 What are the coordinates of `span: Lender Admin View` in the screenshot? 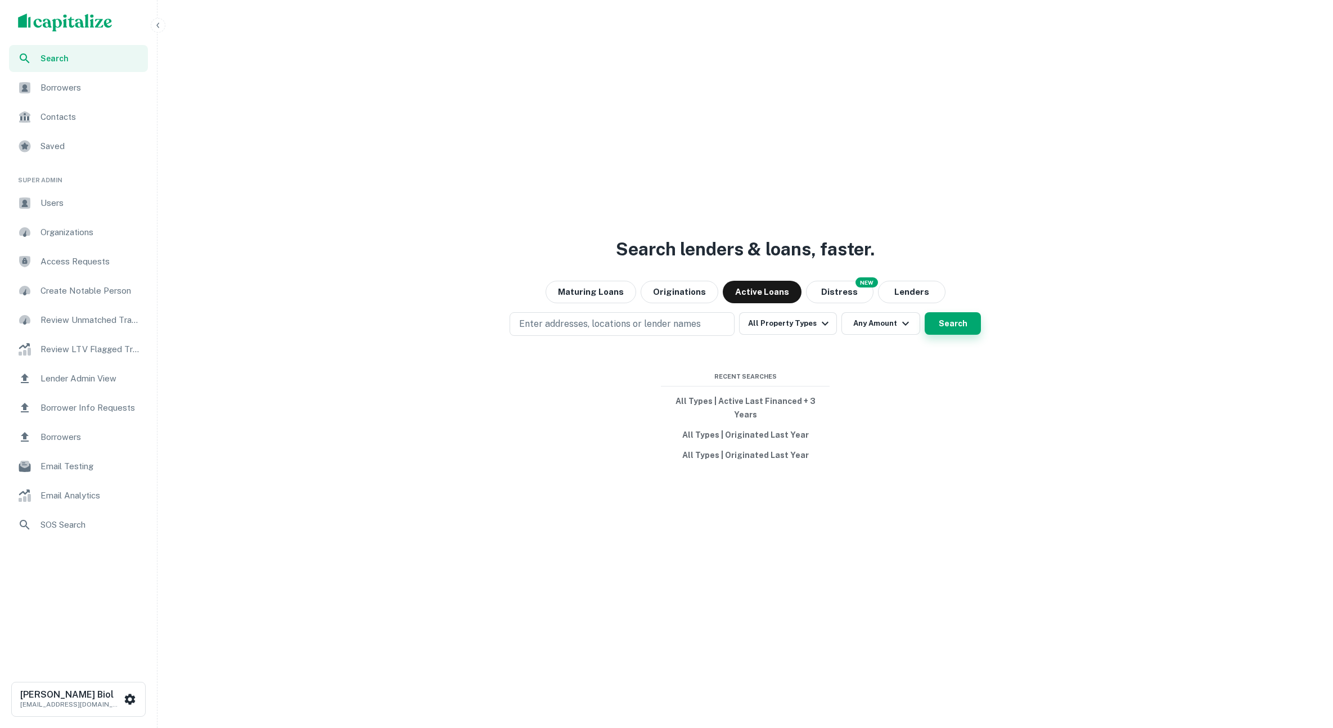 It's located at (91, 378).